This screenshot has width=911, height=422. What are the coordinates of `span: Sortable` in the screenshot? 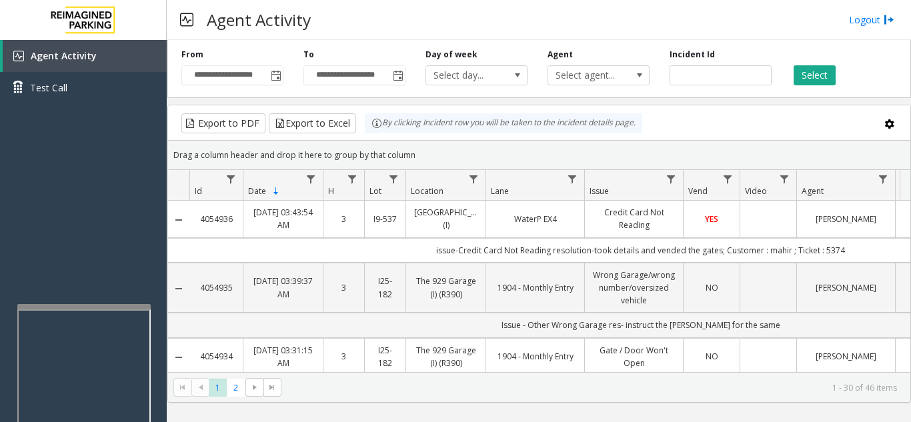 It's located at (276, 191).